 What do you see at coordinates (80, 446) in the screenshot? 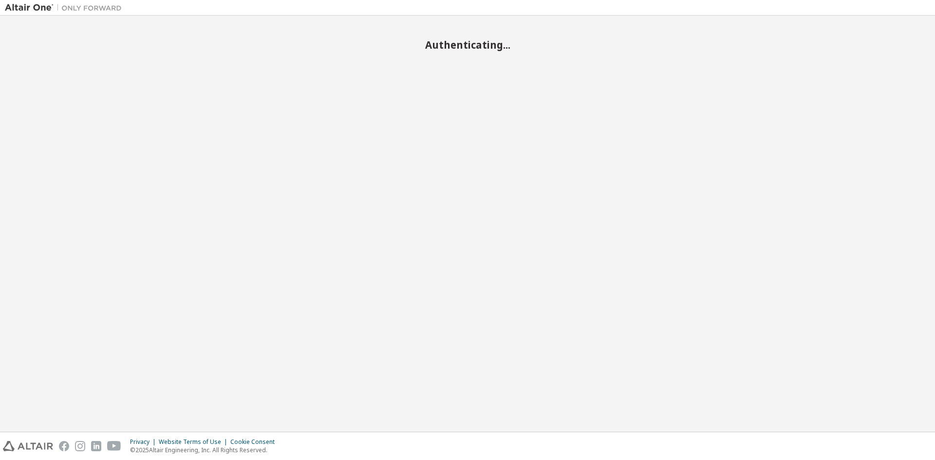
I see `img: instagram.svg` at bounding box center [80, 446].